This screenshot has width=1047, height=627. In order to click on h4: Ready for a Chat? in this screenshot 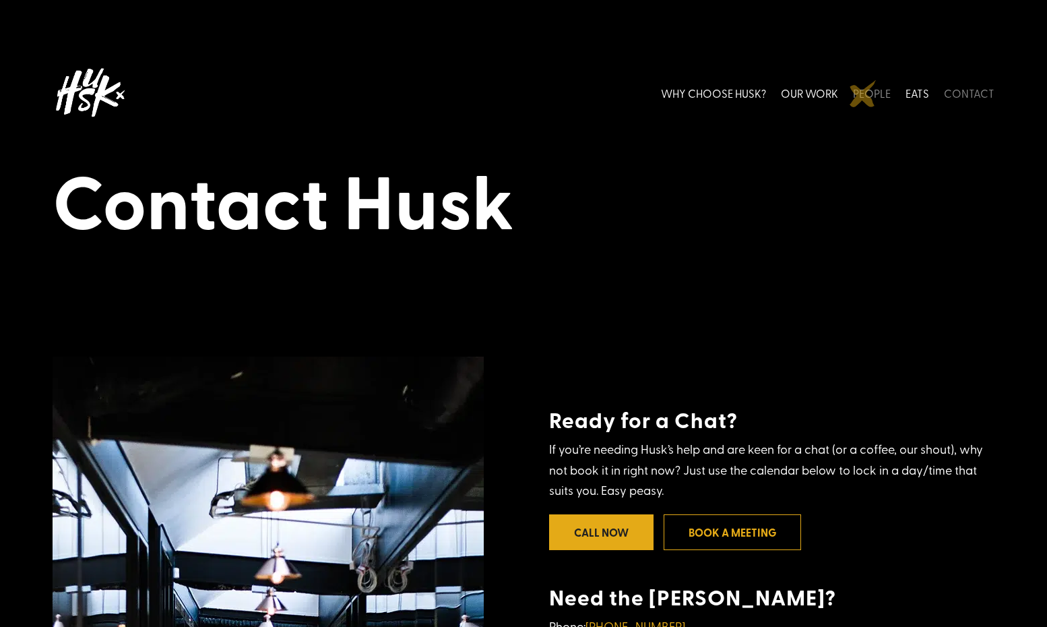, I will do `click(772, 423)`.